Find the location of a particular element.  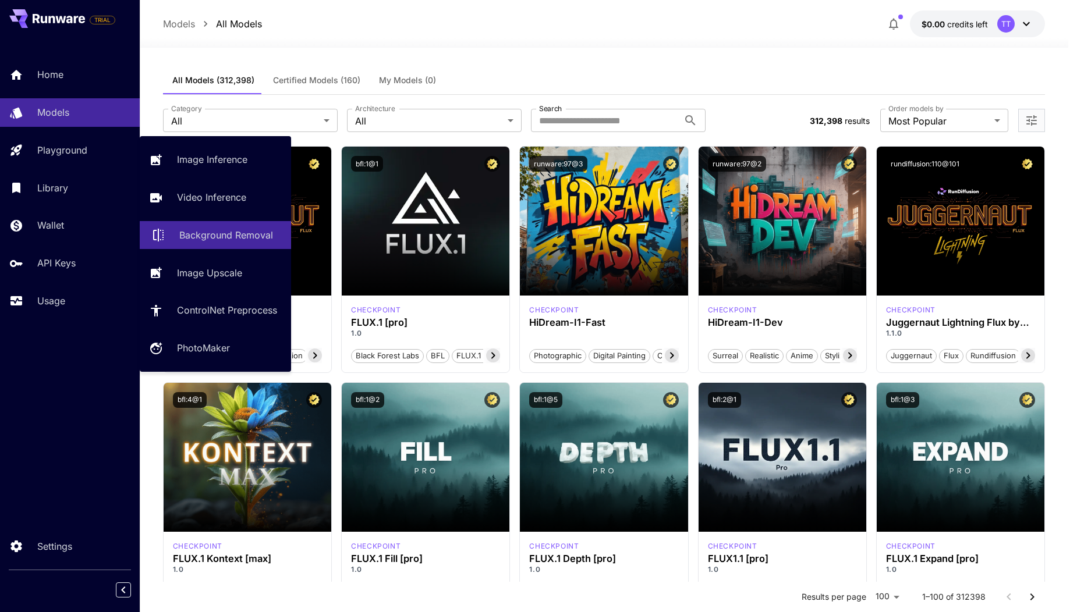

span: Certified Models (160) is located at coordinates (317, 80).